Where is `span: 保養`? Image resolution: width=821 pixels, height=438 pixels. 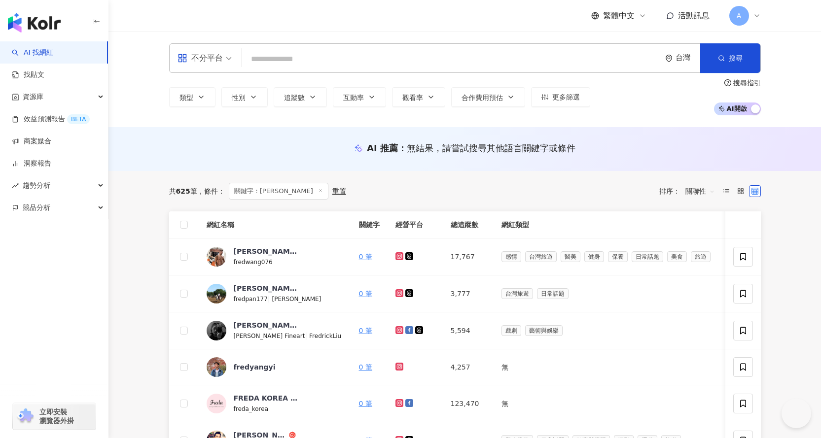
span: 保養 is located at coordinates (618, 257).